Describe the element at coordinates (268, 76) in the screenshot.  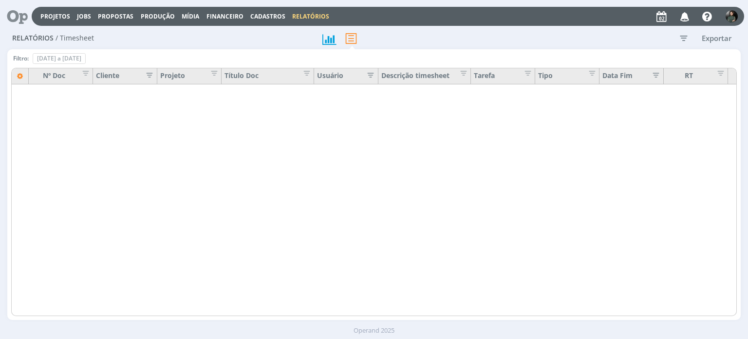
I see `div: Título Doc` at that location.